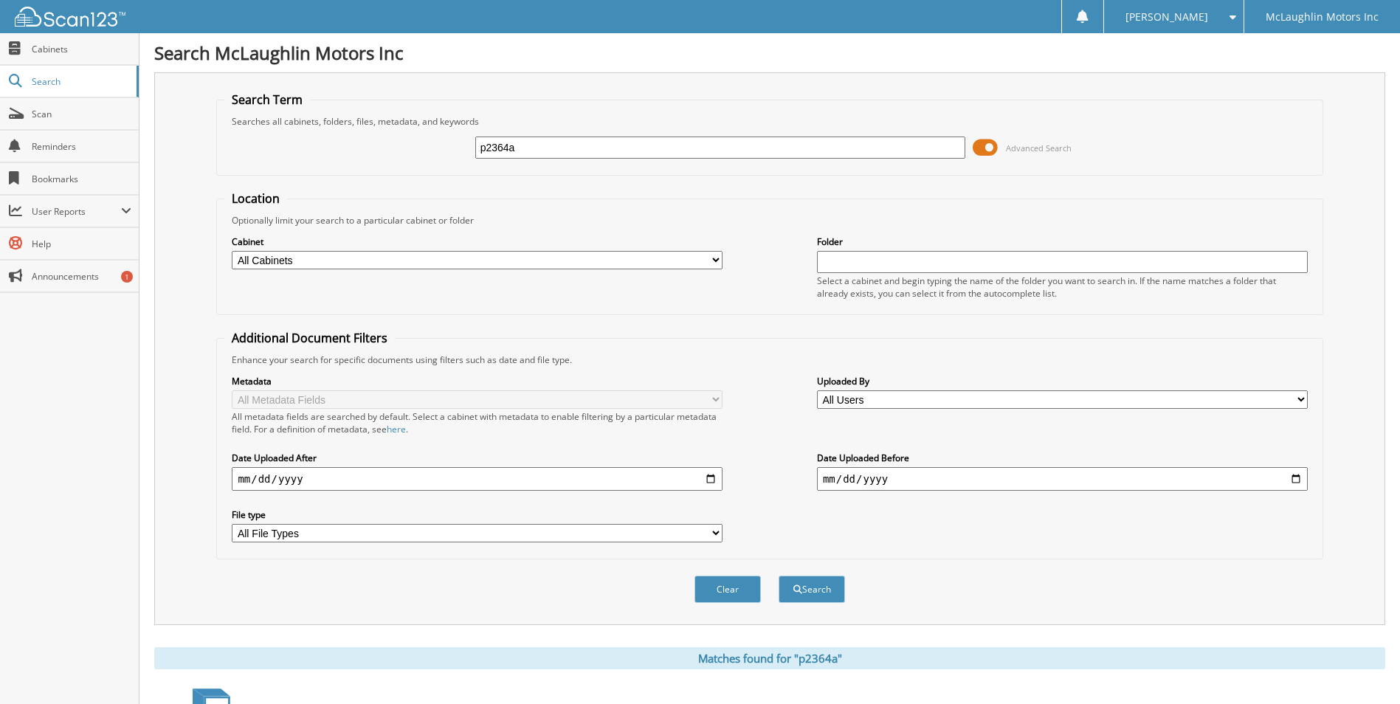  I want to click on a: here, so click(396, 429).